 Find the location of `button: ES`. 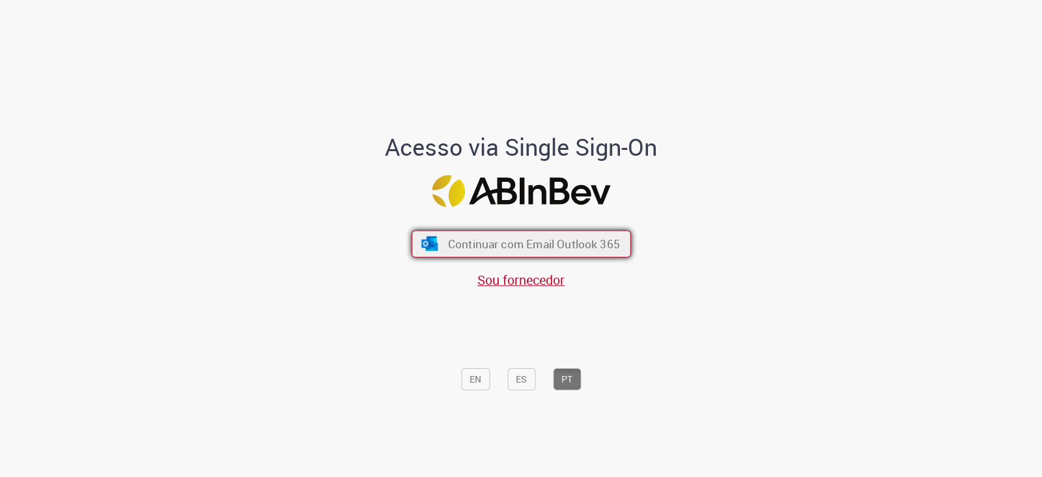

button: ES is located at coordinates (521, 379).